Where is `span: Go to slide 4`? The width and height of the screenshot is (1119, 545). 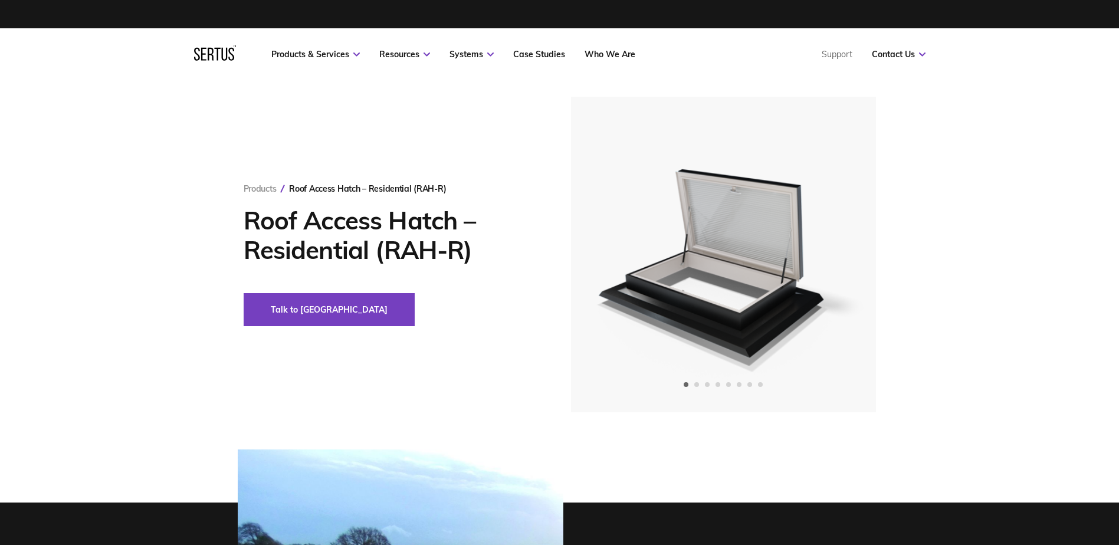 span: Go to slide 4 is located at coordinates (718, 385).